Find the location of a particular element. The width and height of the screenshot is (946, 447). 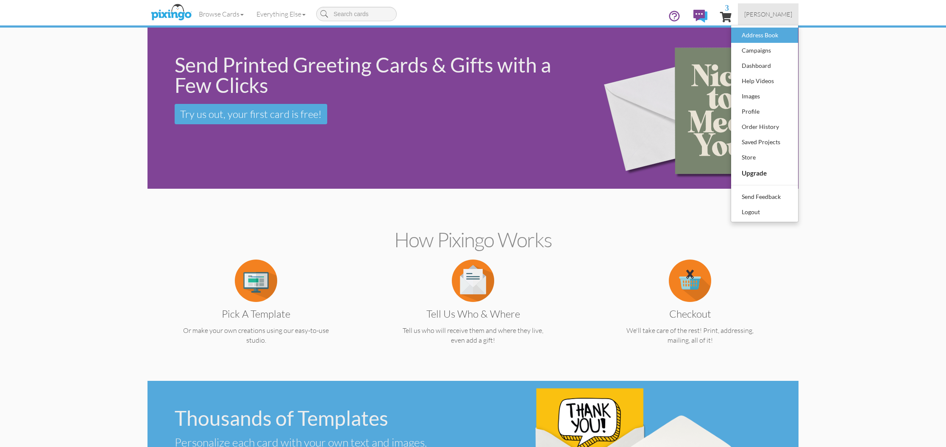

img: pixingo logo is located at coordinates (171, 13).